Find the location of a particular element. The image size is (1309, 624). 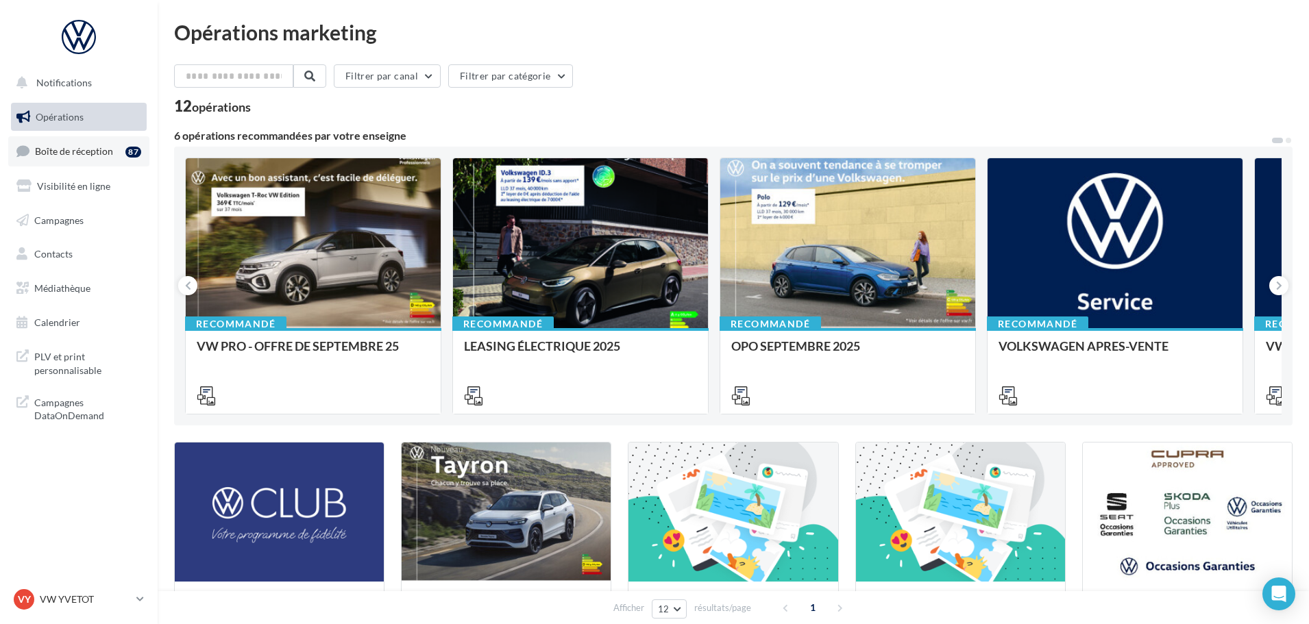

span: Contacts is located at coordinates (53, 254).